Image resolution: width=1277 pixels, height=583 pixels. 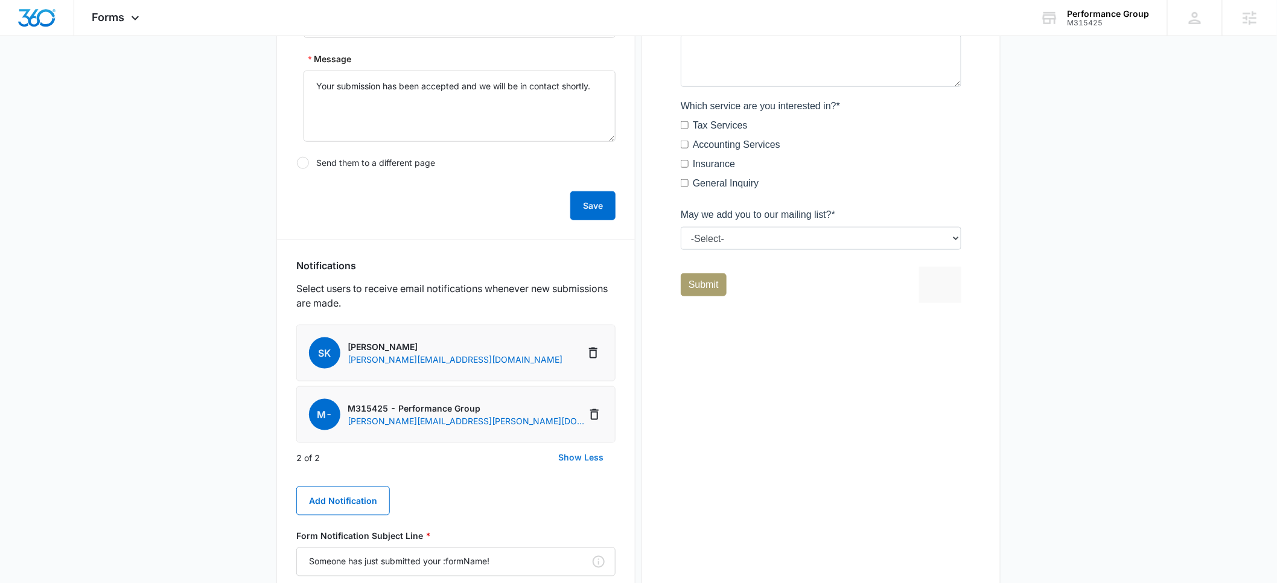 I want to click on span: M-, so click(x=325, y=415).